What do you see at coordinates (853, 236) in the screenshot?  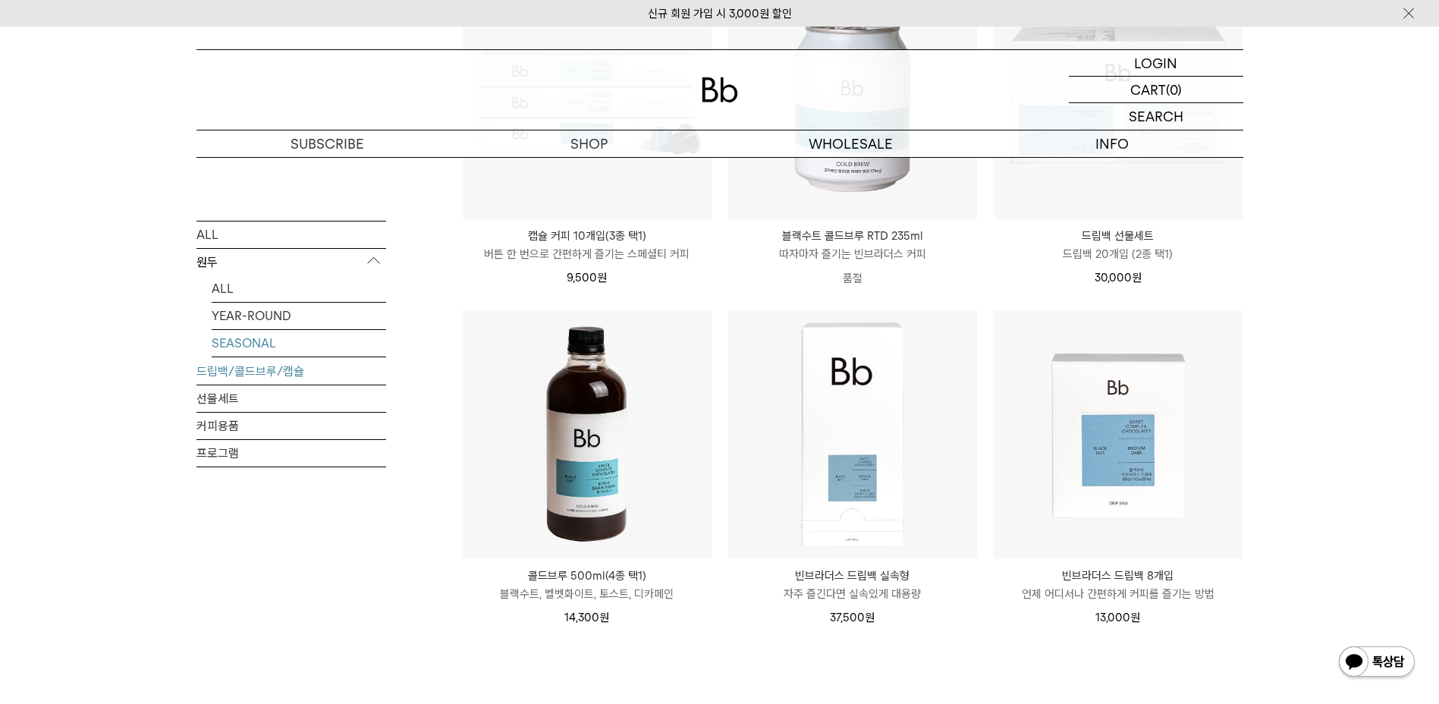 I see `p: 블랙수트 콜드브루 RTD 235ml` at bounding box center [853, 236].